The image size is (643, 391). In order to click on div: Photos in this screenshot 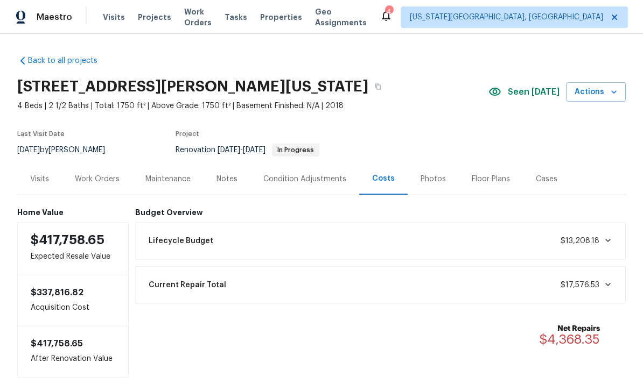, I will do `click(433, 179)`.